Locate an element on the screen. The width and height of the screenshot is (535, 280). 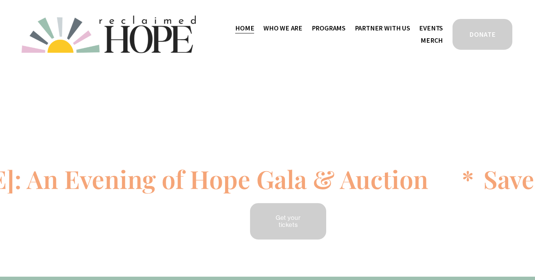
img: Reclaimed Hope Initiative is located at coordinates (108, 34).